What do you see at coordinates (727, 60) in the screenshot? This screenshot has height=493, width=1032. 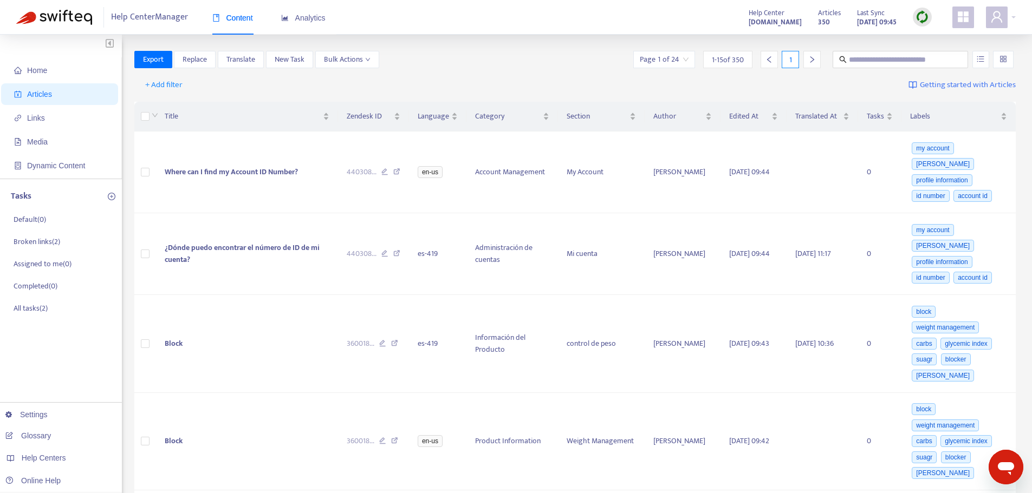 I see `span: 1 - 15 of 350` at bounding box center [727, 60].